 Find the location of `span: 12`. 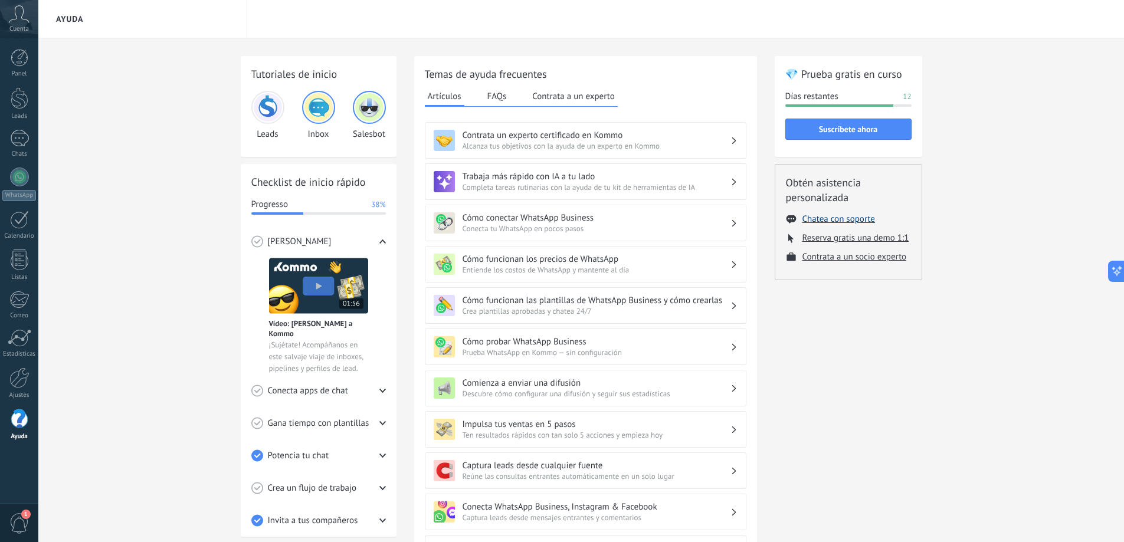

span: 12 is located at coordinates (907, 97).